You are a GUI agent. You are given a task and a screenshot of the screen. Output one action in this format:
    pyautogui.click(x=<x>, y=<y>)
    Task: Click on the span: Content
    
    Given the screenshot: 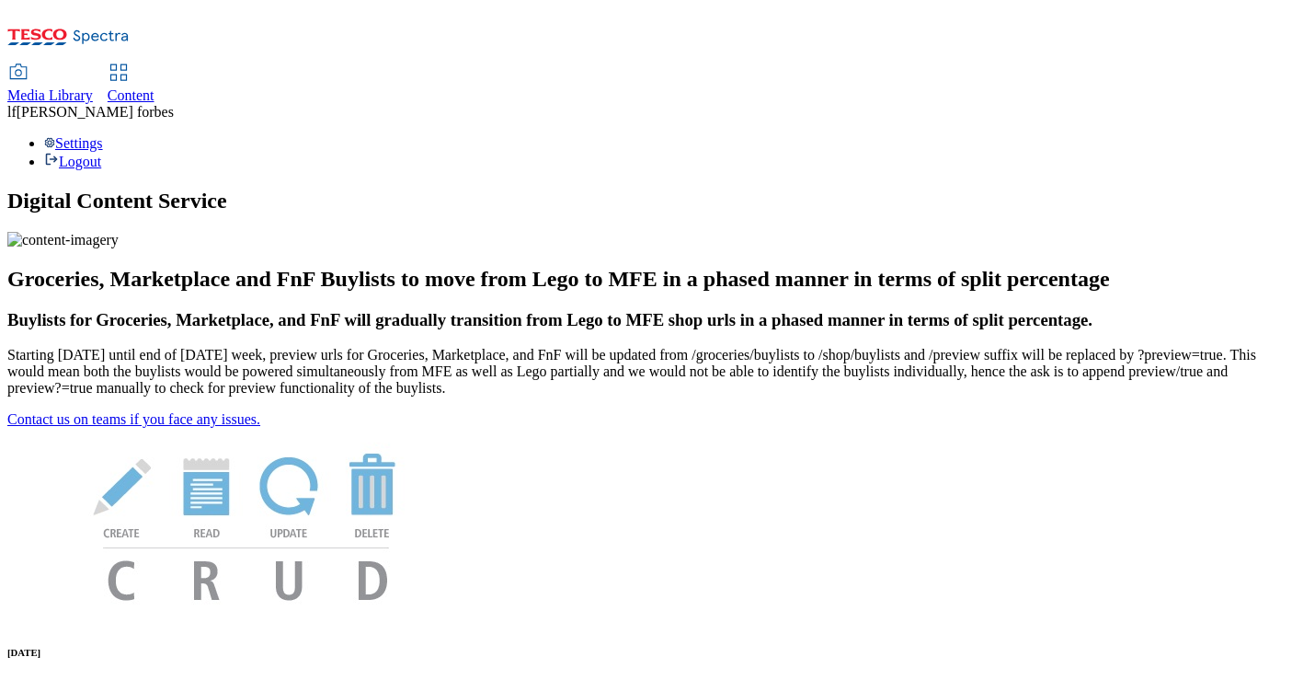 What is the action you would take?
    pyautogui.click(x=131, y=95)
    